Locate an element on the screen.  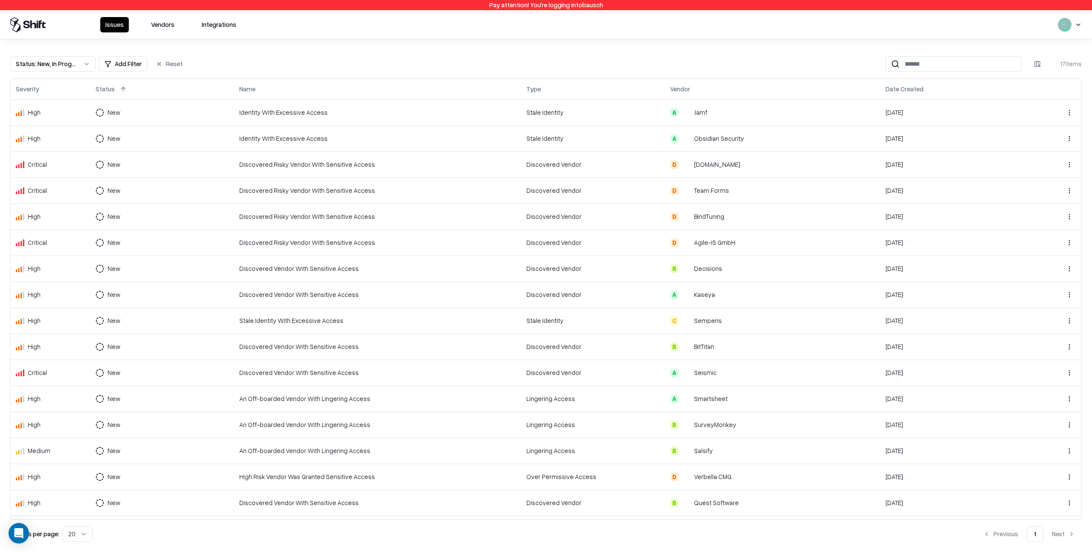
div: Status is located at coordinates (105, 89).